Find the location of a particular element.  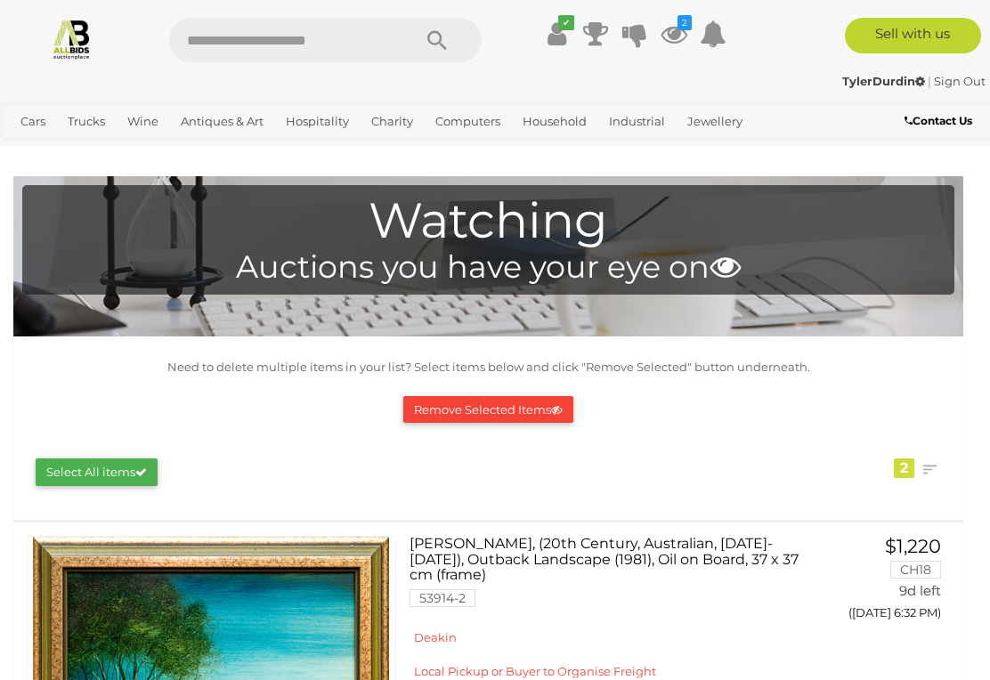

a: Cars is located at coordinates (33, 121).